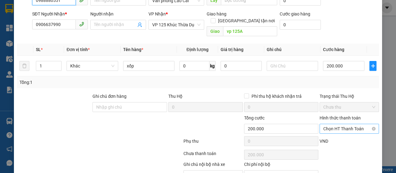  Describe the element at coordinates (300, 25) in the screenshot. I see `input: Cước giao hàng` at that location.